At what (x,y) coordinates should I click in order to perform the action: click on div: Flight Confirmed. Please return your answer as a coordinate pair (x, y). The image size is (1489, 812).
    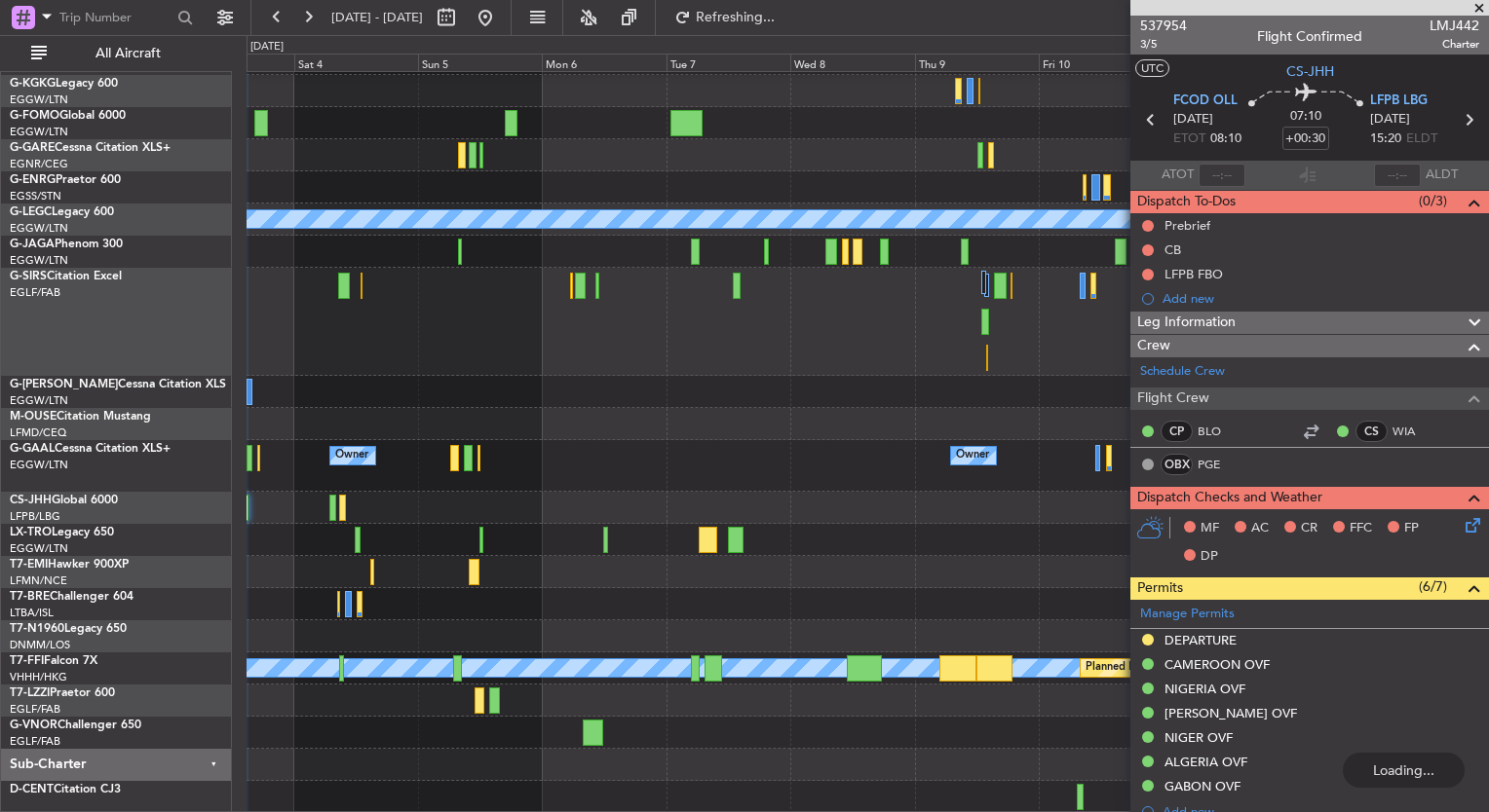
    Looking at the image, I should click on (1309, 36).